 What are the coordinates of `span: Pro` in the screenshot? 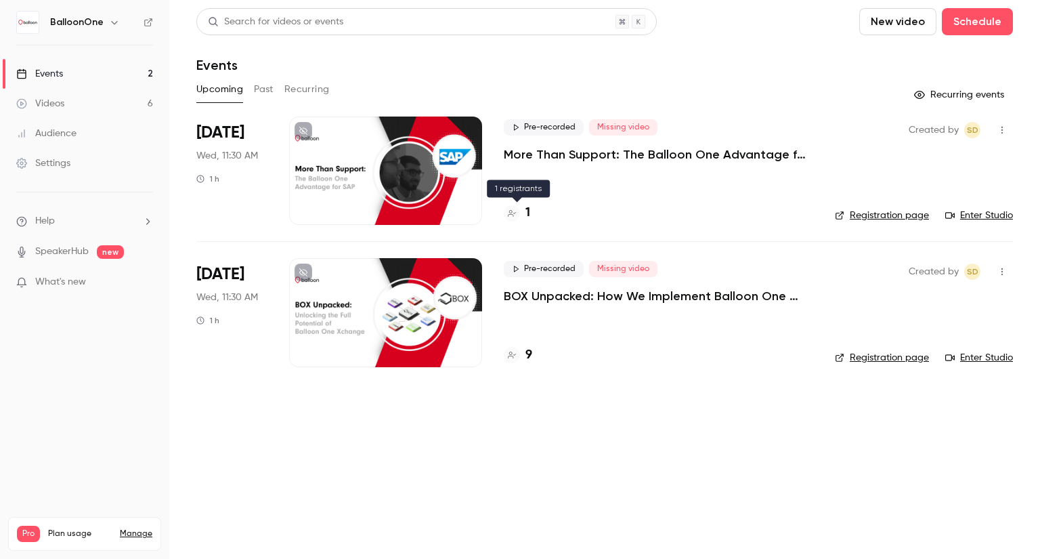 It's located at (28, 534).